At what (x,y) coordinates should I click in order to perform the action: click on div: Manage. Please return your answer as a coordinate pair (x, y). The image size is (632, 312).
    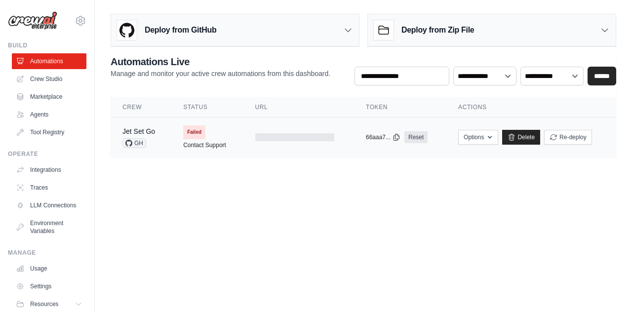
    Looking at the image, I should click on (47, 253).